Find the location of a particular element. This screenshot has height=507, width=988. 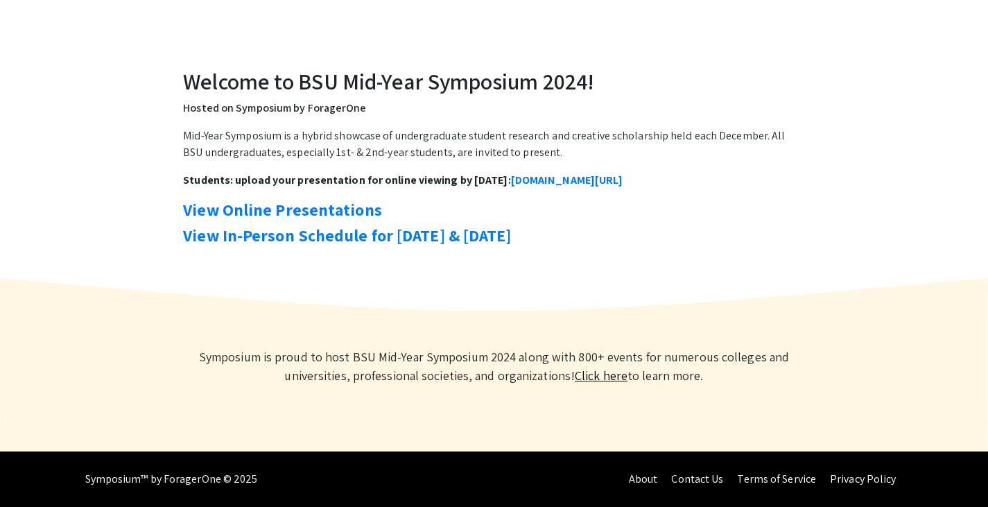

p: Mid-Year Symposium is a hybrid showcase of undergraduate student research and creative scholarshi... is located at coordinates (494, 144).